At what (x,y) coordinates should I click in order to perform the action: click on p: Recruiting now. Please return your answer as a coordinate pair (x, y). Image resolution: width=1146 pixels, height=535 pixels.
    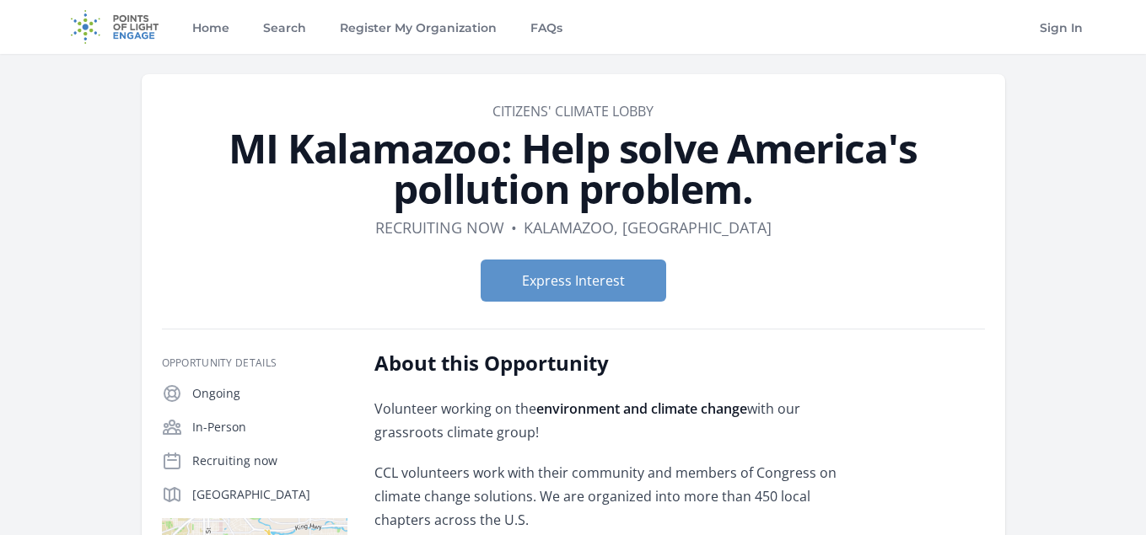
    Looking at the image, I should click on (270, 461).